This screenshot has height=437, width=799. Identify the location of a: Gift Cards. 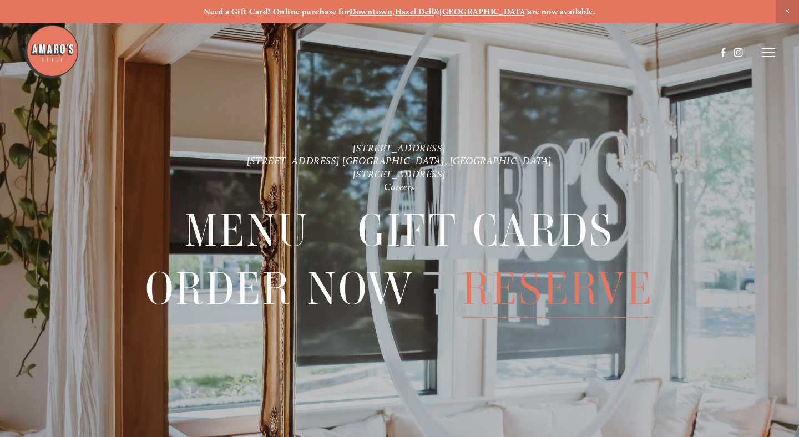
(486, 230).